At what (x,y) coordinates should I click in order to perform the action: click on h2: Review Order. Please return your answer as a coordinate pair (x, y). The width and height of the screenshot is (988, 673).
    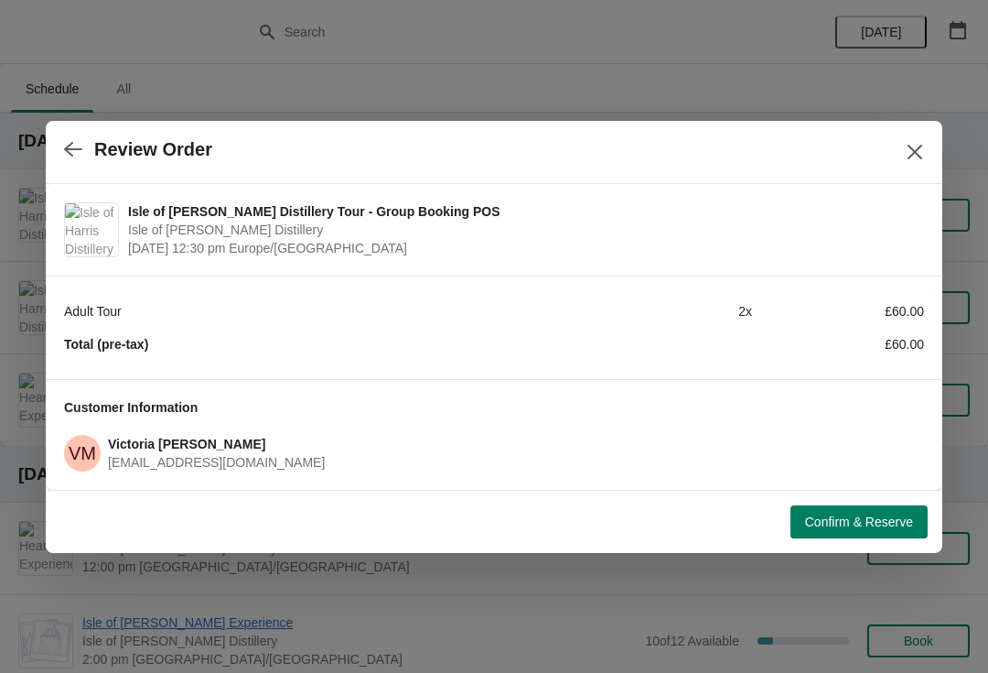
    Looking at the image, I should click on (153, 149).